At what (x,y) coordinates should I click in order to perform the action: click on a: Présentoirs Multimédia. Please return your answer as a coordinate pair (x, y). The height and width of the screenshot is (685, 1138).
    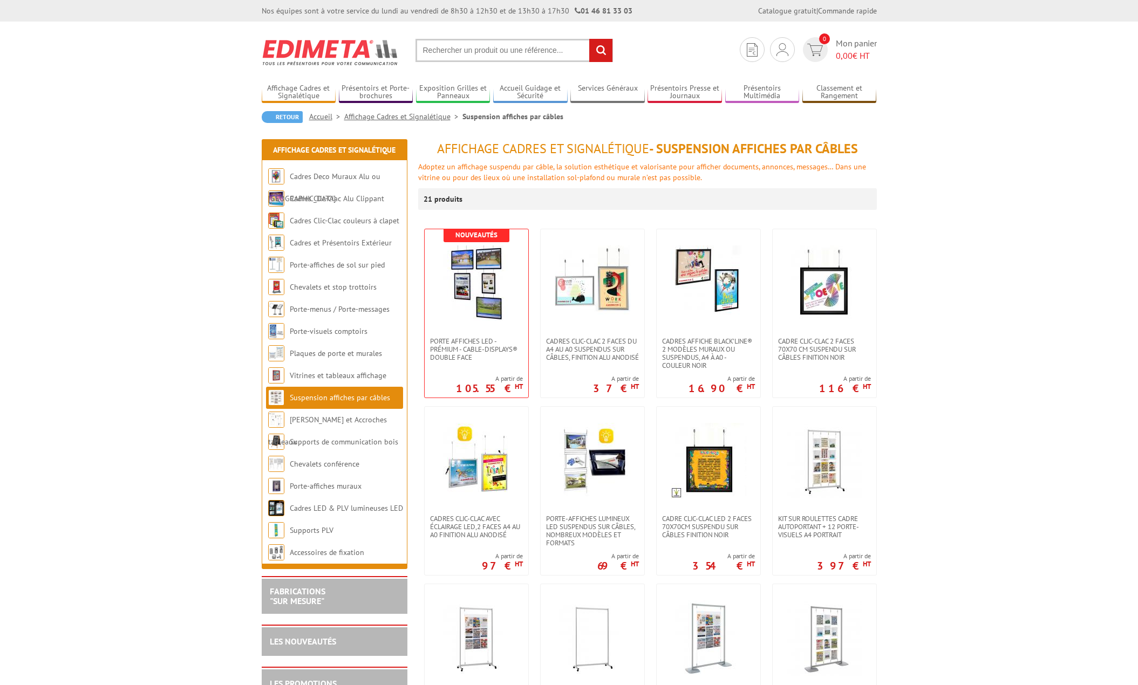
    Looking at the image, I should click on (763, 92).